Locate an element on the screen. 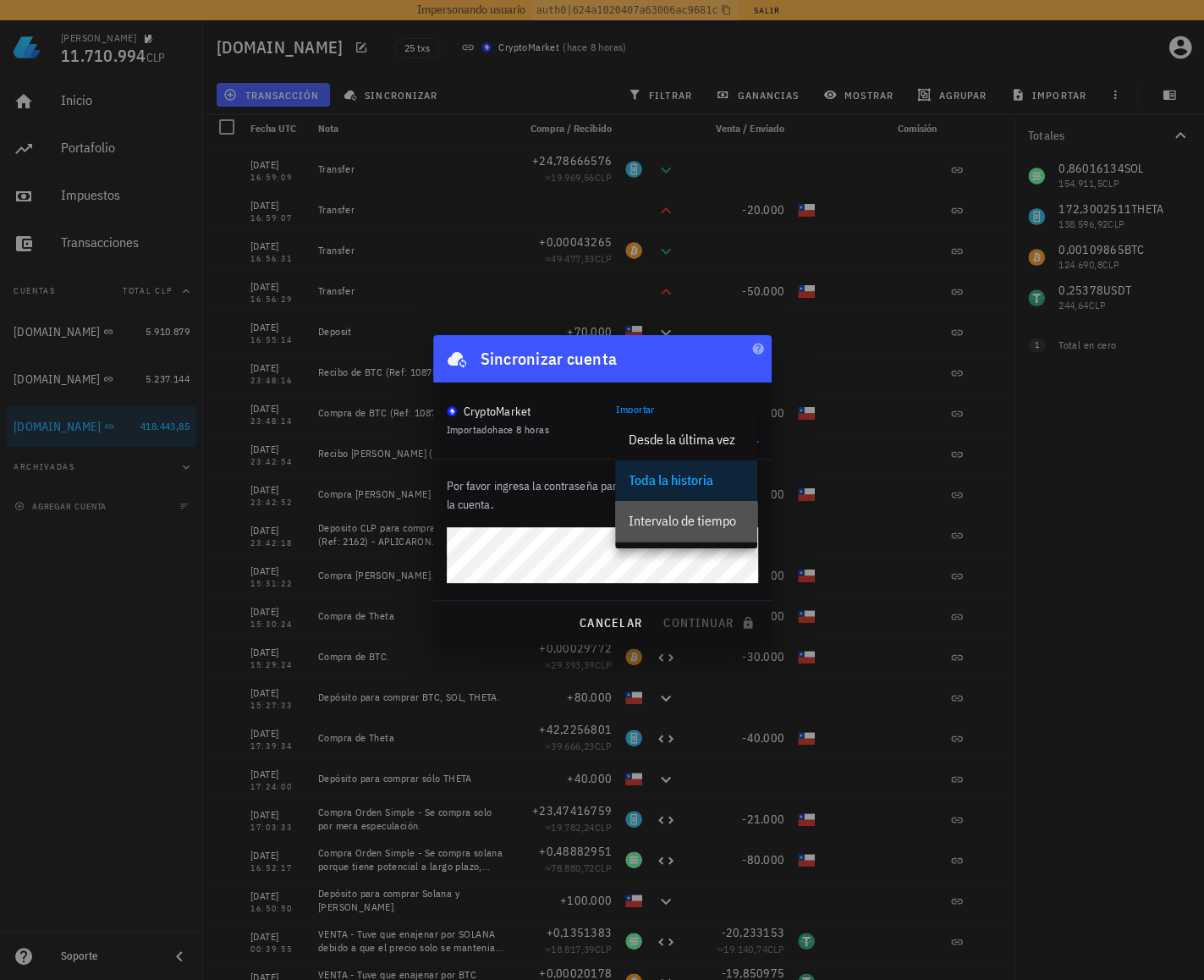  span: cancelar is located at coordinates (610, 623).